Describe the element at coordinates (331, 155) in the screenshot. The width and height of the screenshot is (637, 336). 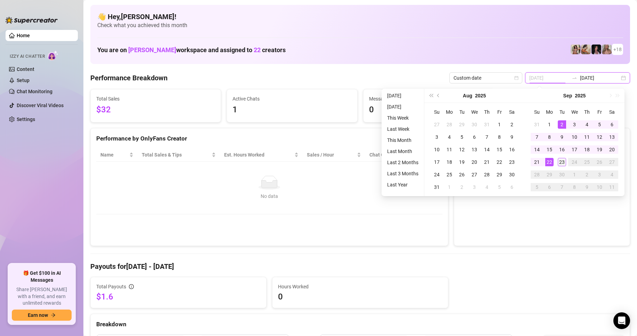
I see `span: Sales / Hour` at that location.